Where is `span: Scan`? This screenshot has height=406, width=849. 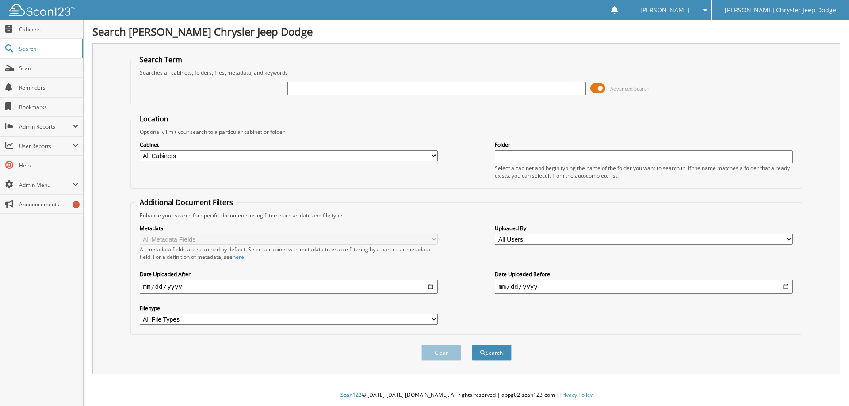
span: Scan is located at coordinates (49, 68).